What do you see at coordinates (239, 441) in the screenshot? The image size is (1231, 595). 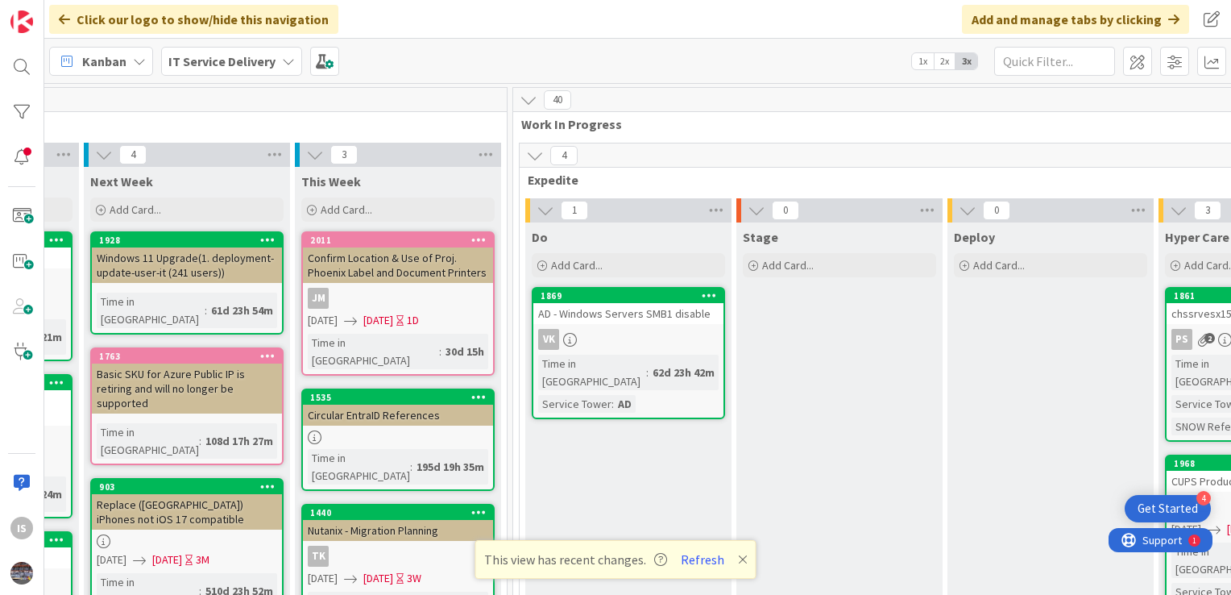 I see `div: 108d 17h 27m` at bounding box center [239, 441].